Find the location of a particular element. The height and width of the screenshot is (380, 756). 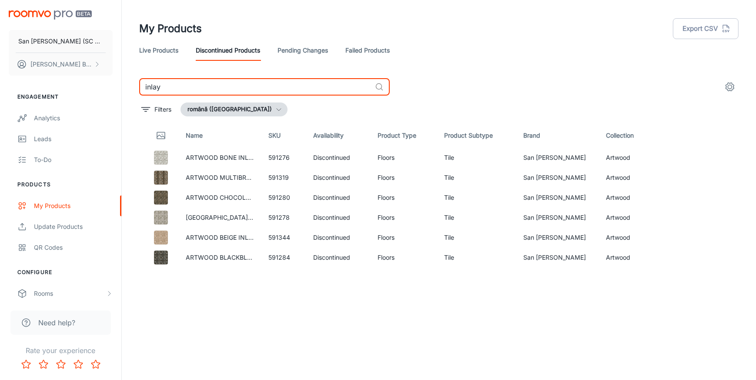

button: filter is located at coordinates (156, 110).